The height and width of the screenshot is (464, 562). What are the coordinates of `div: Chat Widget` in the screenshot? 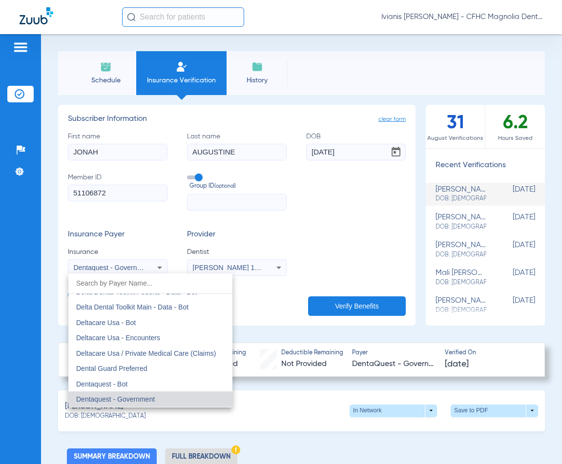 It's located at (537, 441).